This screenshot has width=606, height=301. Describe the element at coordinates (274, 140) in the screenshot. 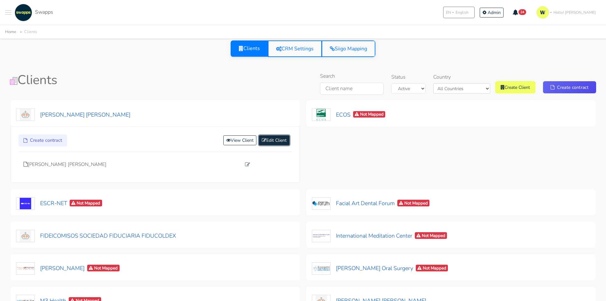

I see `a: Edit Client` at that location.